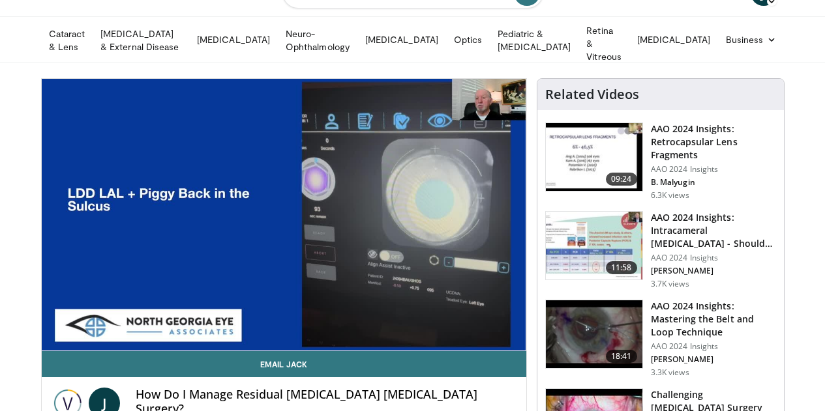 This screenshot has width=825, height=411. What do you see at coordinates (318, 40) in the screenshot?
I see `a: Neuro-Ophthalmology` at bounding box center [318, 40].